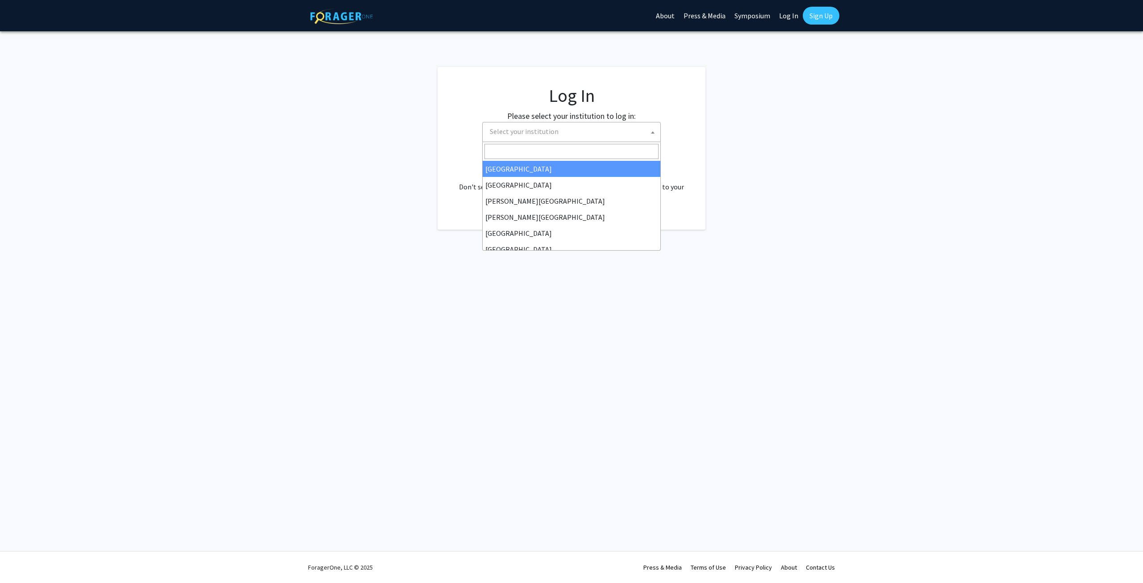 The height and width of the screenshot is (583, 1143). Describe the element at coordinates (708, 567) in the screenshot. I see `a: Terms of Use` at that location.